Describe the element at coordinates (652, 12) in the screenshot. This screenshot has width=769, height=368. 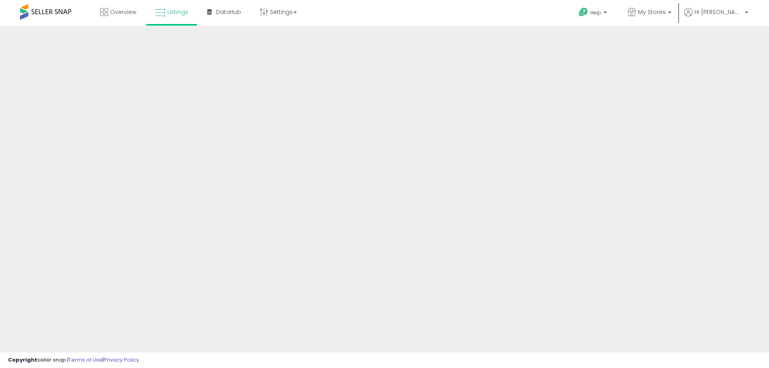
I see `span: My Stores` at that location.